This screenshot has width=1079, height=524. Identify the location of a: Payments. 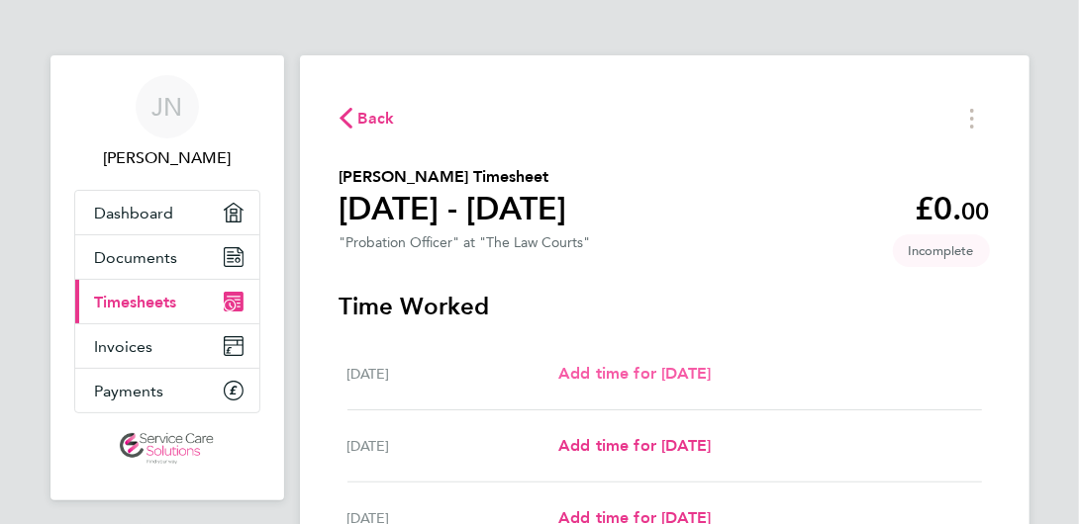
(167, 391).